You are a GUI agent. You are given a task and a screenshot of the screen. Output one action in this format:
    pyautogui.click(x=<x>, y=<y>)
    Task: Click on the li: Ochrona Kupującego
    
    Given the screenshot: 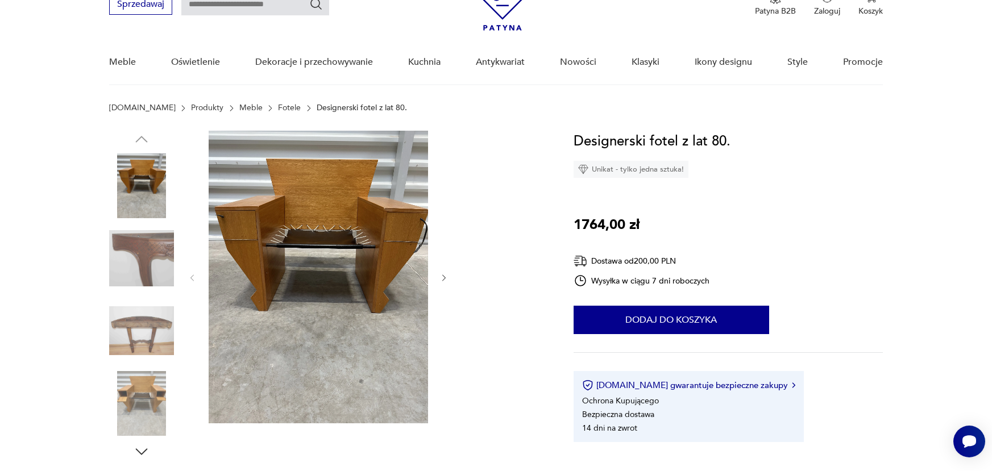 What is the action you would take?
    pyautogui.click(x=620, y=401)
    